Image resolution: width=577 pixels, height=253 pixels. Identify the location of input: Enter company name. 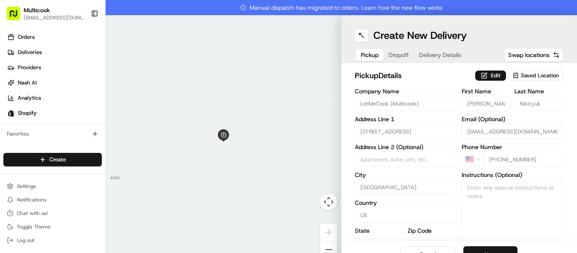
(406, 104).